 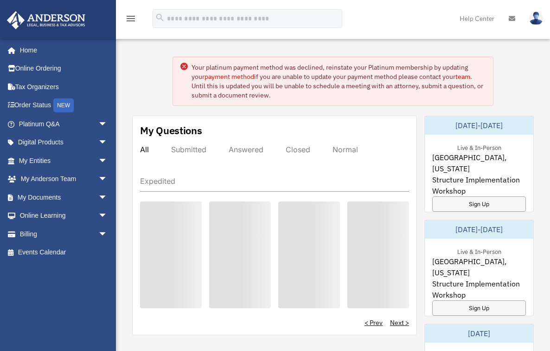 I want to click on a: Events Calendar, so click(x=64, y=252).